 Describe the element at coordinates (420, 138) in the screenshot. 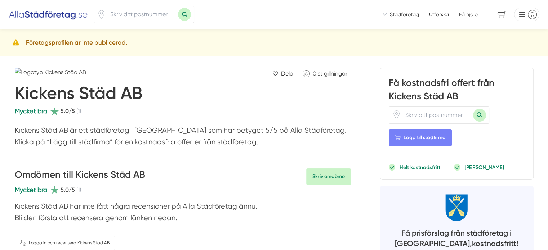

I see `Lägg till städfirma` at that location.